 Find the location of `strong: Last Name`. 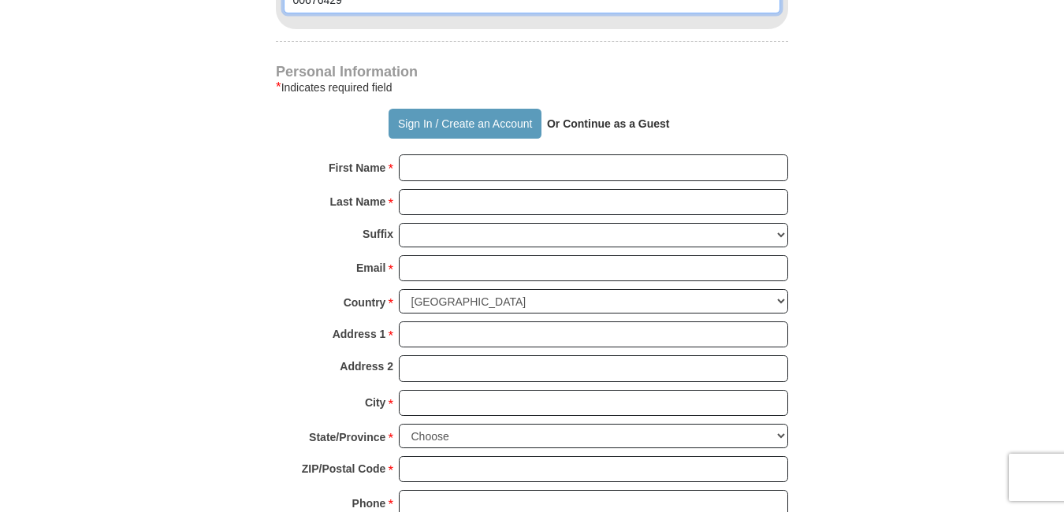

strong: Last Name is located at coordinates (358, 202).